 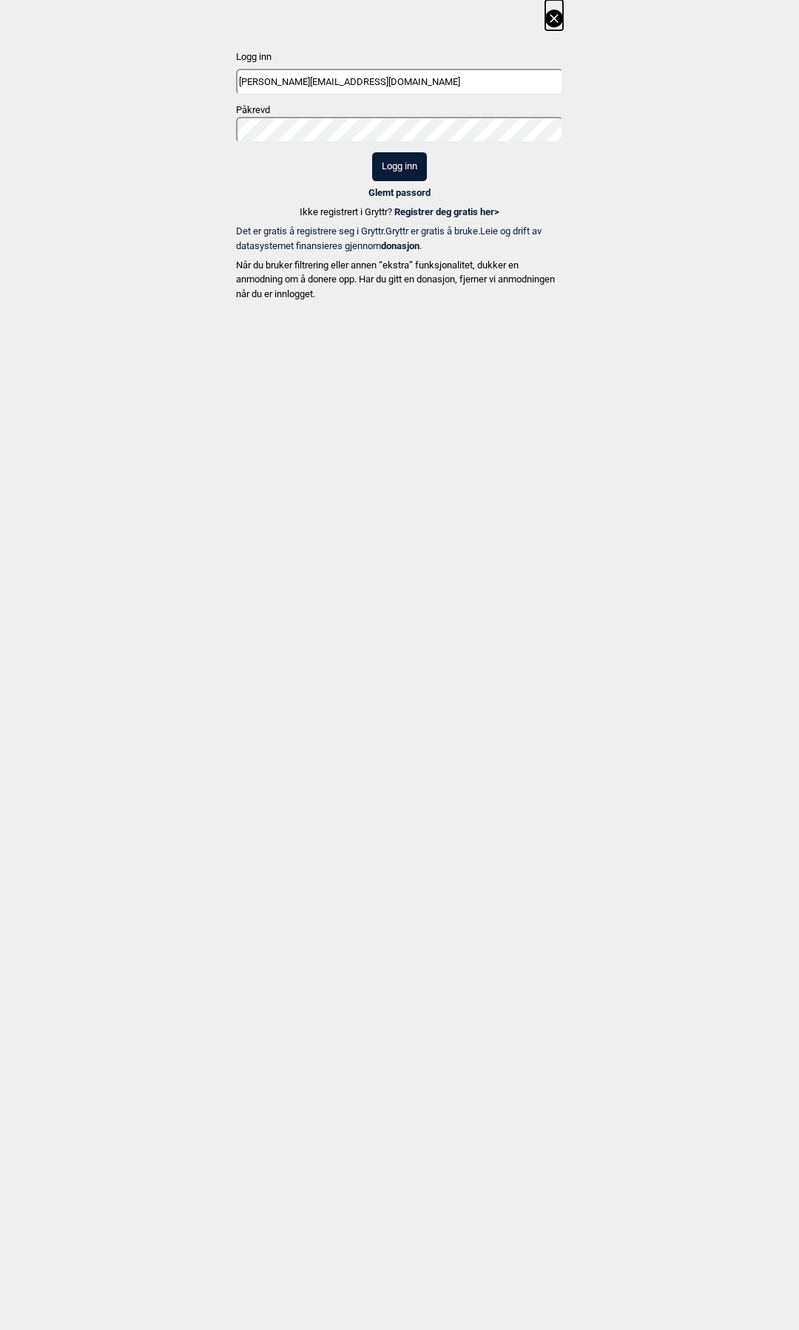 I want to click on div: Påkrevd, so click(x=399, y=110).